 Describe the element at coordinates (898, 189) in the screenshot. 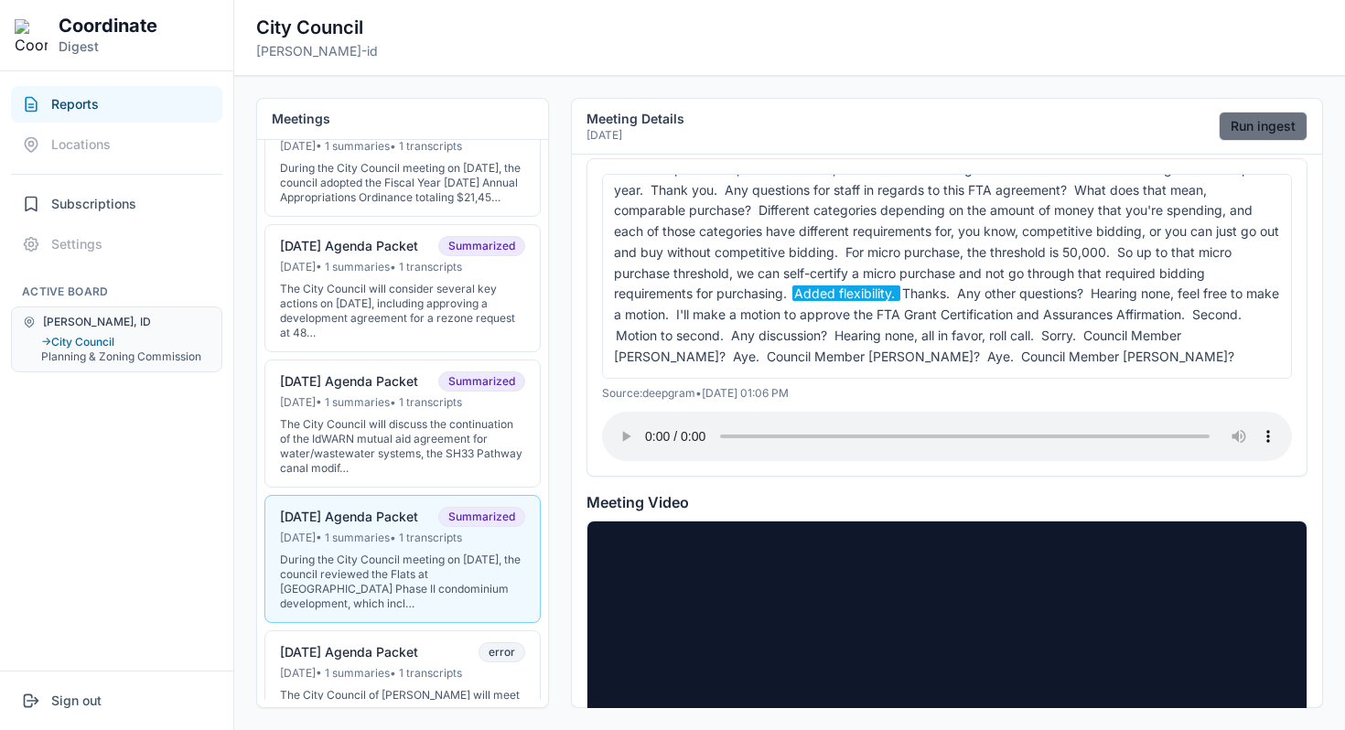

I see `span: Any questions for staff in regards to this FTA agreement?` at that location.